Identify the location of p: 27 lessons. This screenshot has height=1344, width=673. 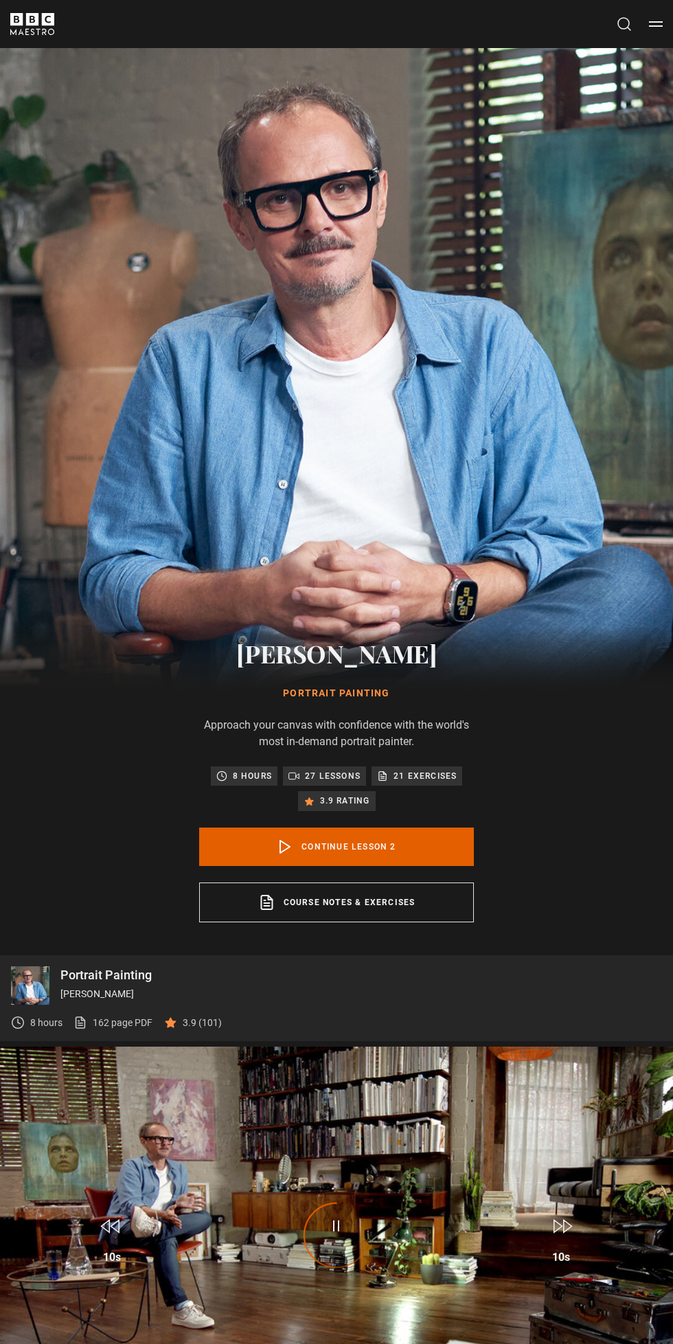
(332, 776).